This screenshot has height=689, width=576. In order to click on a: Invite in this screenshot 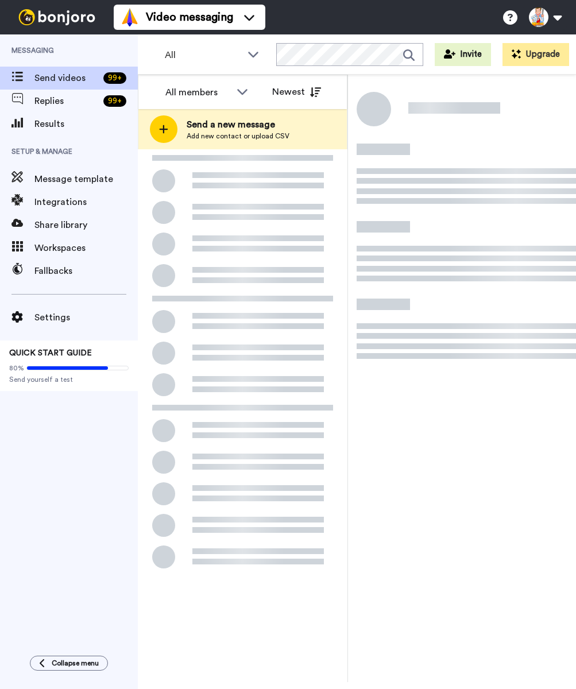, I will do `click(463, 55)`.